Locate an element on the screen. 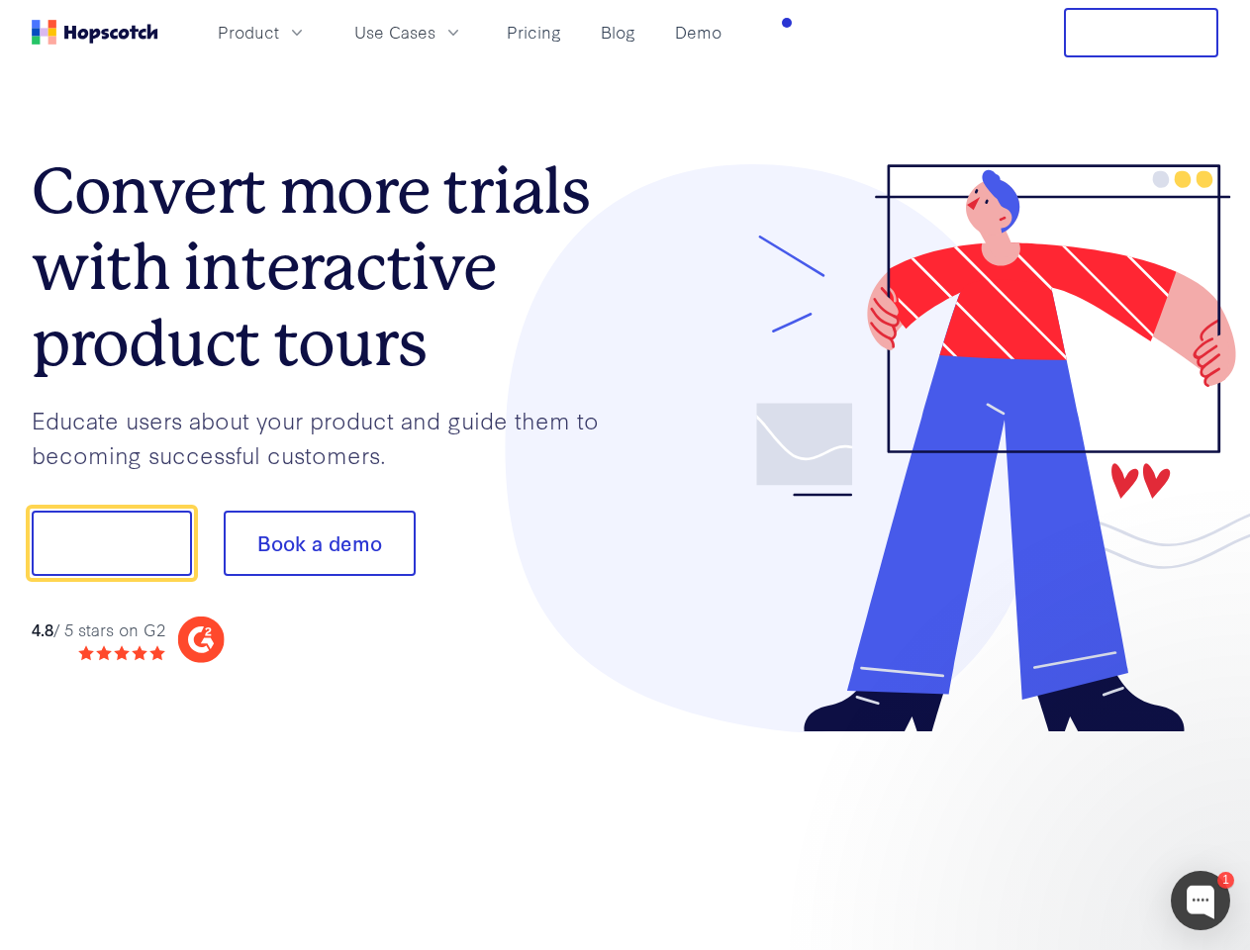 This screenshot has width=1250, height=950. span: Product is located at coordinates (248, 32).